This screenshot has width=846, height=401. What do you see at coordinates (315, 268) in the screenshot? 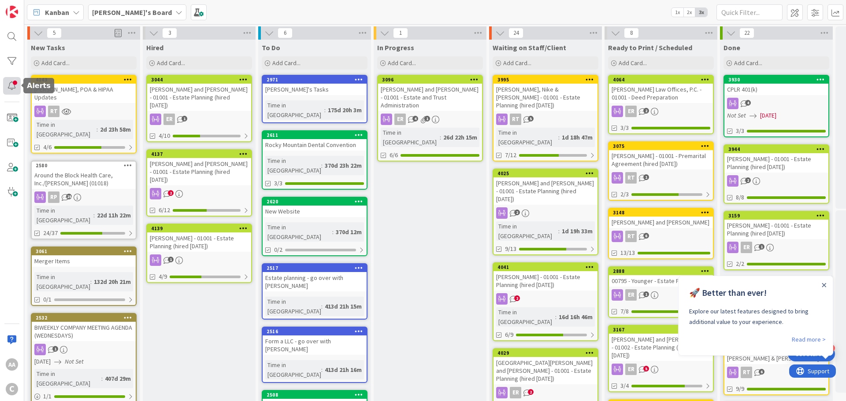
I see `div: 2517` at bounding box center [315, 268].